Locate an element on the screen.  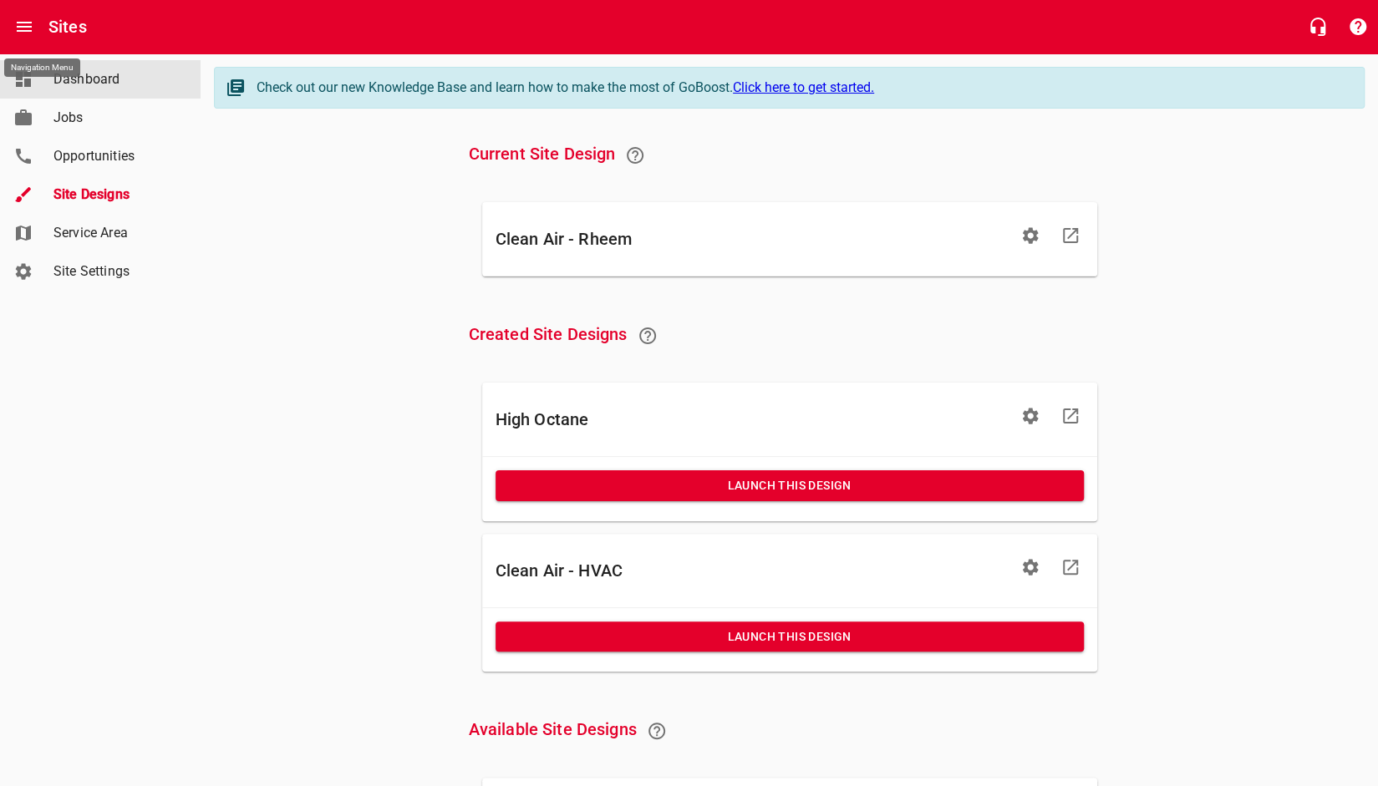
a: Click here to get started. is located at coordinates (803, 87).